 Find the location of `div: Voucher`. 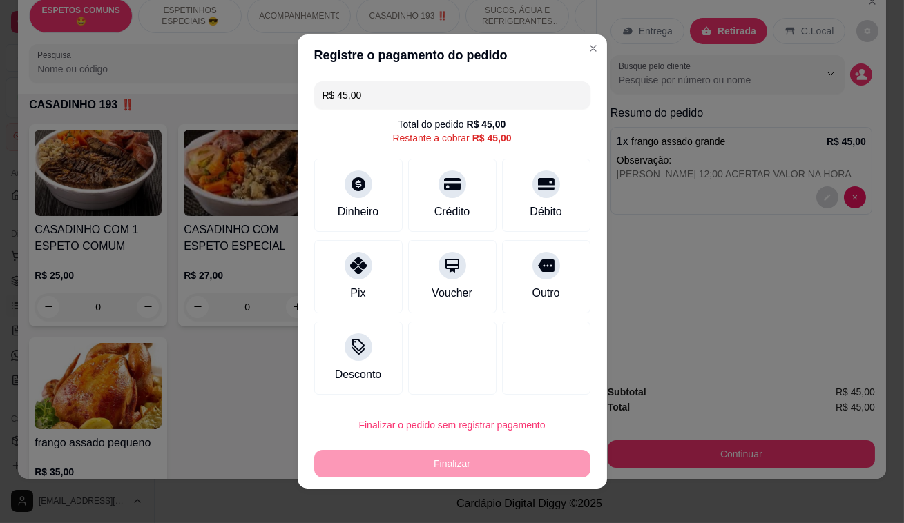

div: Voucher is located at coordinates (451, 293).